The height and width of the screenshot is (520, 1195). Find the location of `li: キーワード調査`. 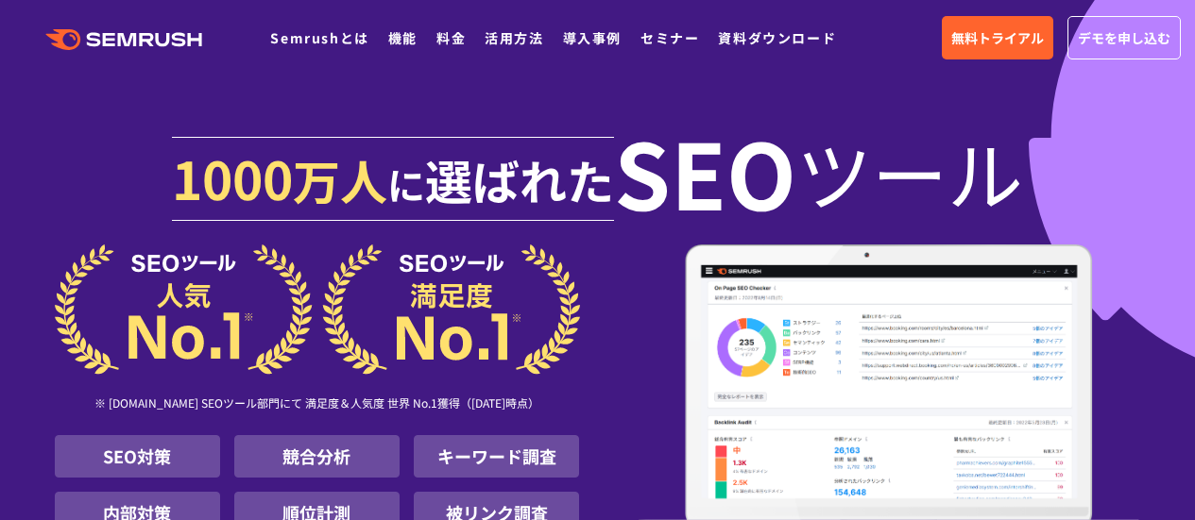

li: キーワード調査 is located at coordinates (496, 456).